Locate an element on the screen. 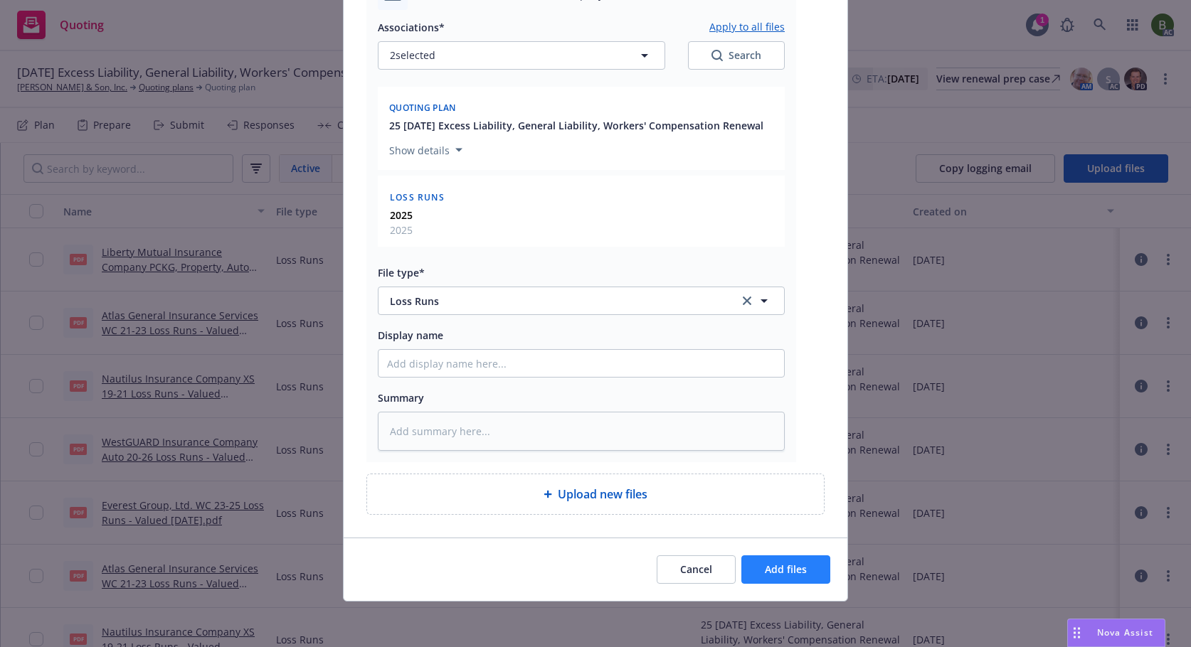 This screenshot has height=647, width=1191. button: Loss Runsclear selection is located at coordinates (581, 301).